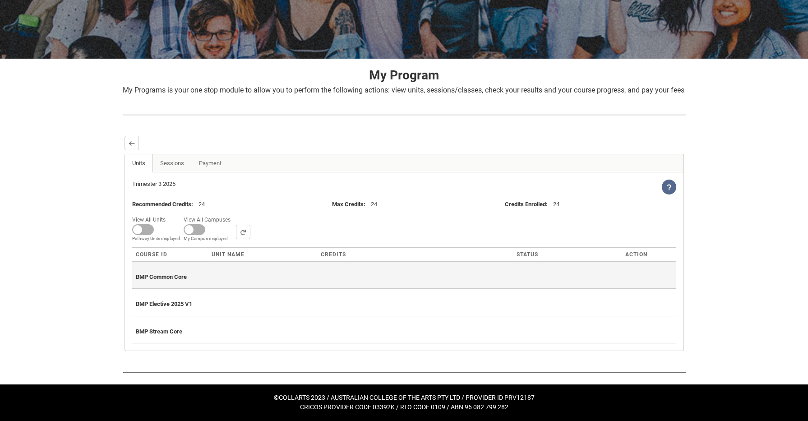  Describe the element at coordinates (403, 90) in the screenshot. I see `span: My Programs is your one stop module to allow you to perform the following actions: view units, se...` at that location.